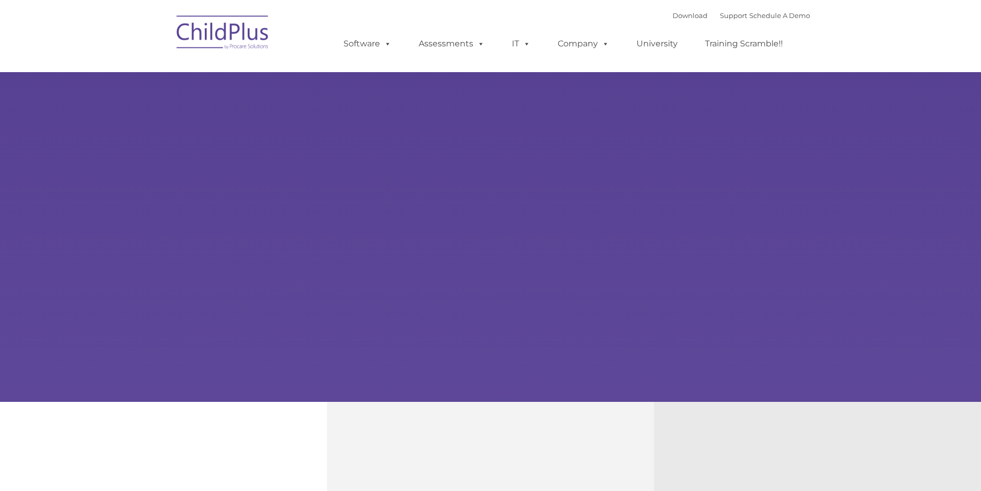 The image size is (981, 491). What do you see at coordinates (223, 34) in the screenshot?
I see `img: ChildPlus by Procare Solutions` at bounding box center [223, 34].